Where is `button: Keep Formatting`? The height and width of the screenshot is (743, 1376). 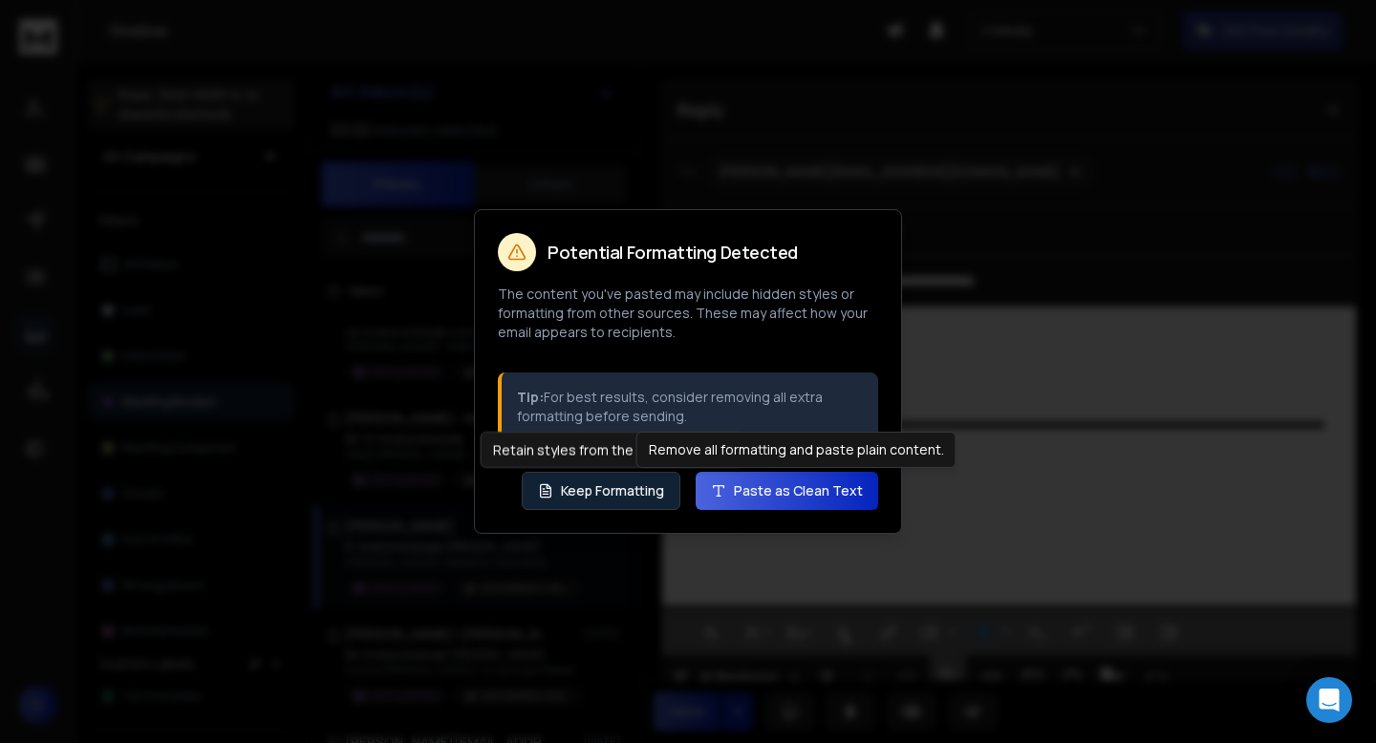 button: Keep Formatting is located at coordinates (601, 491).